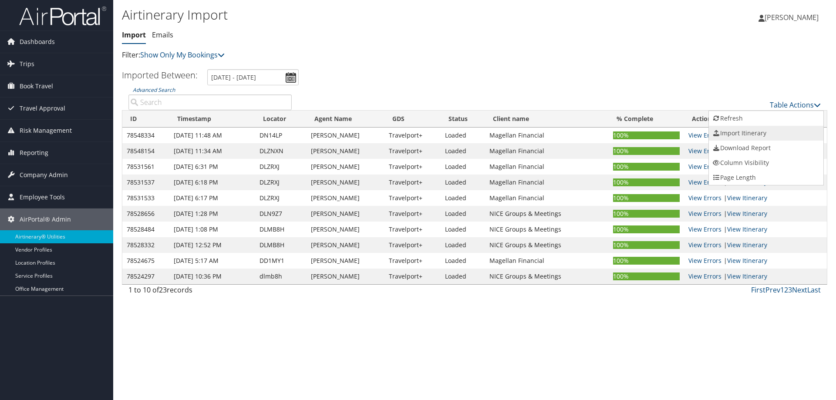 The image size is (836, 400). Describe the element at coordinates (34, 153) in the screenshot. I see `span: Reporting` at that location.